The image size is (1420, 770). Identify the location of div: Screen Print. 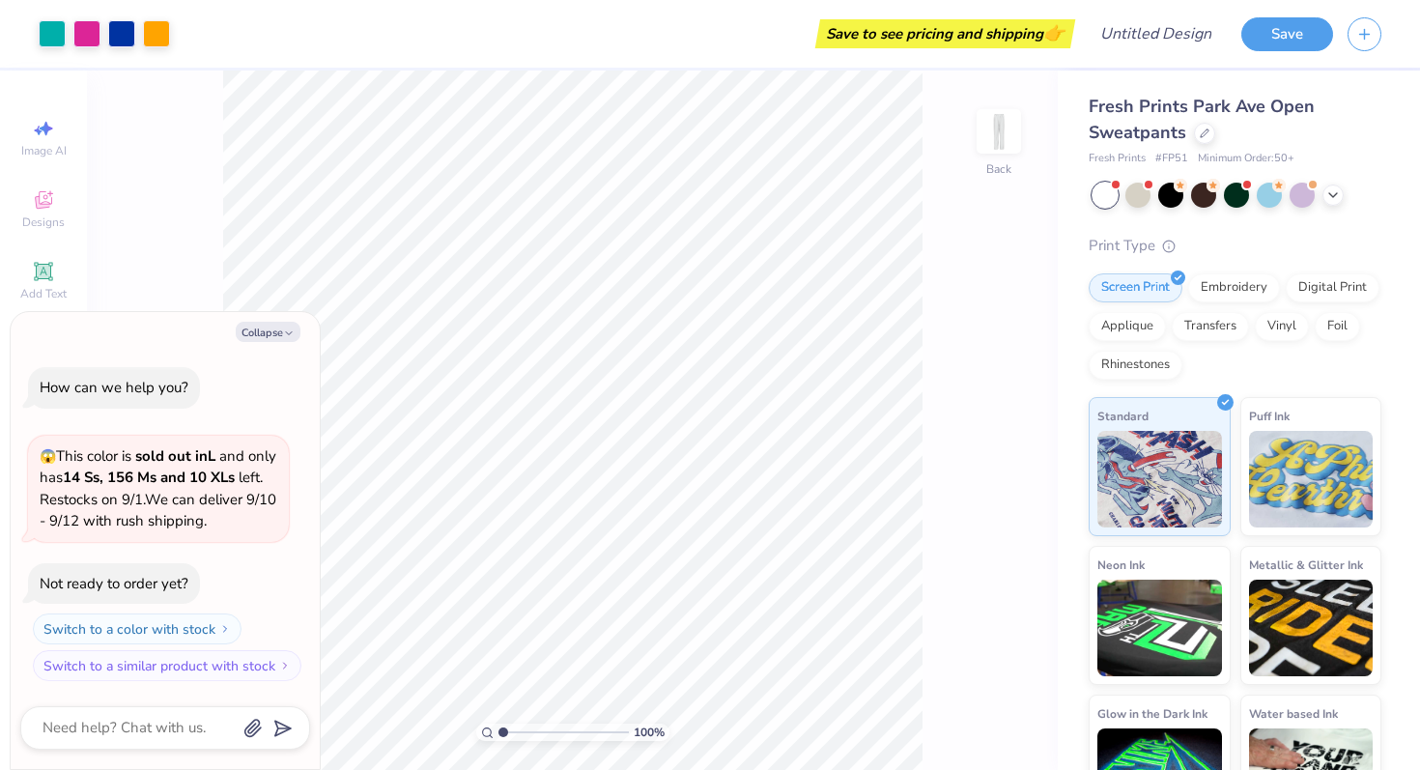
(1135, 288).